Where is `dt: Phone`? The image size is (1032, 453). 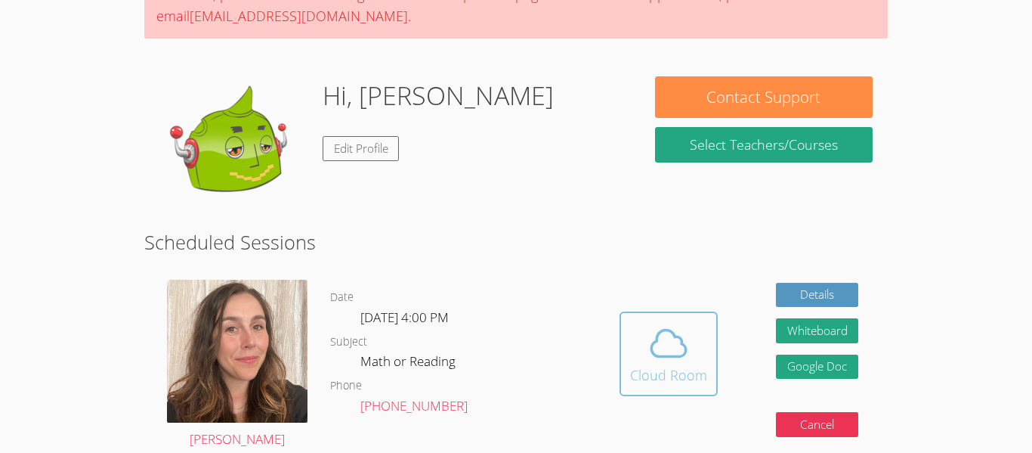 dt: Phone is located at coordinates (346, 385).